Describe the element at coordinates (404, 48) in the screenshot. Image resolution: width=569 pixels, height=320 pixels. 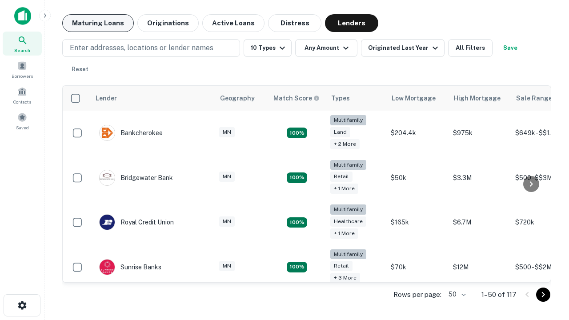
I see `div: Originated Last Year` at that location.